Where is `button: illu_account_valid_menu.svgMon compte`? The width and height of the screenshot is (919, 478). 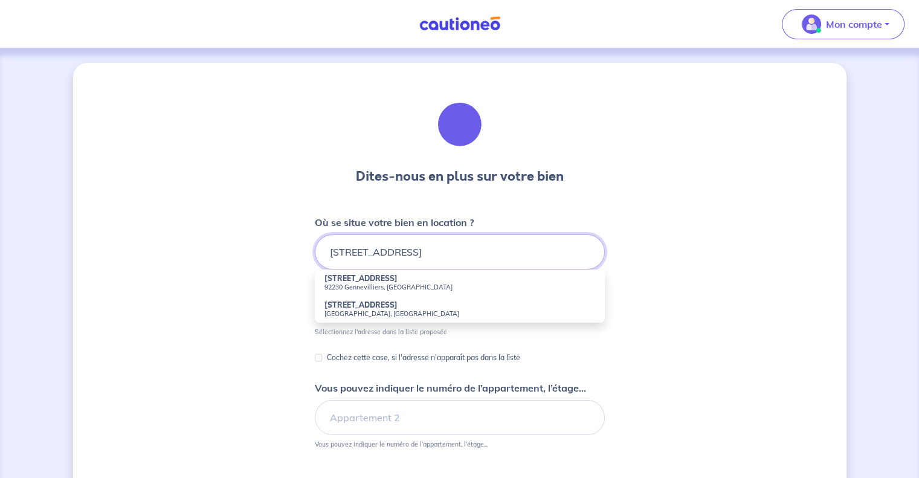
button: illu_account_valid_menu.svgMon compte is located at coordinates (842, 24).